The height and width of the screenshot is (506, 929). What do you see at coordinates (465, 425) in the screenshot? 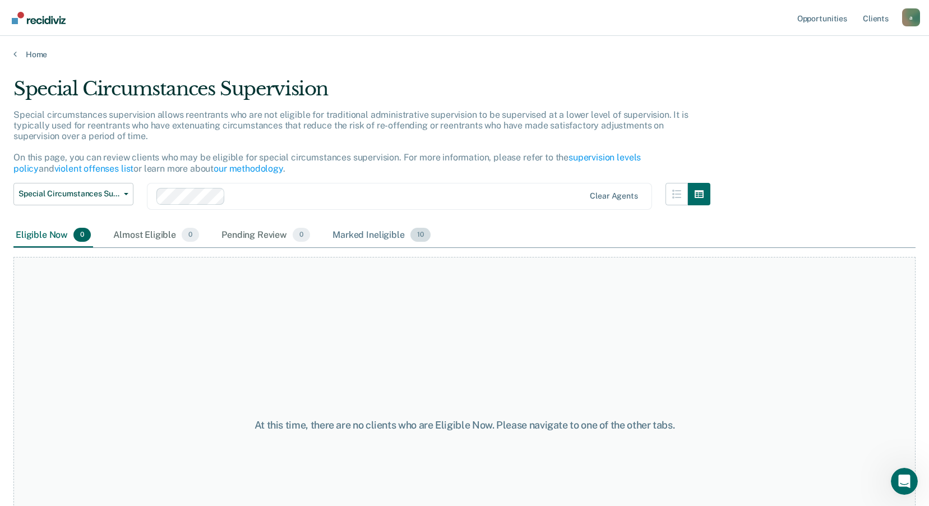
I see `div: At this time, there are no clients who are Eligible Now. Please navigate to one of the other tabs.` at bounding box center [465, 425].